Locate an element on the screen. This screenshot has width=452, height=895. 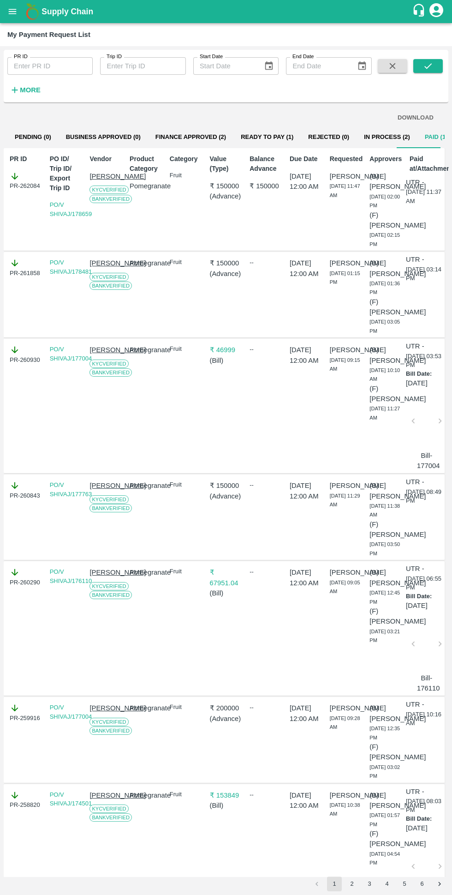
div: account of current user is located at coordinates (437, 12).